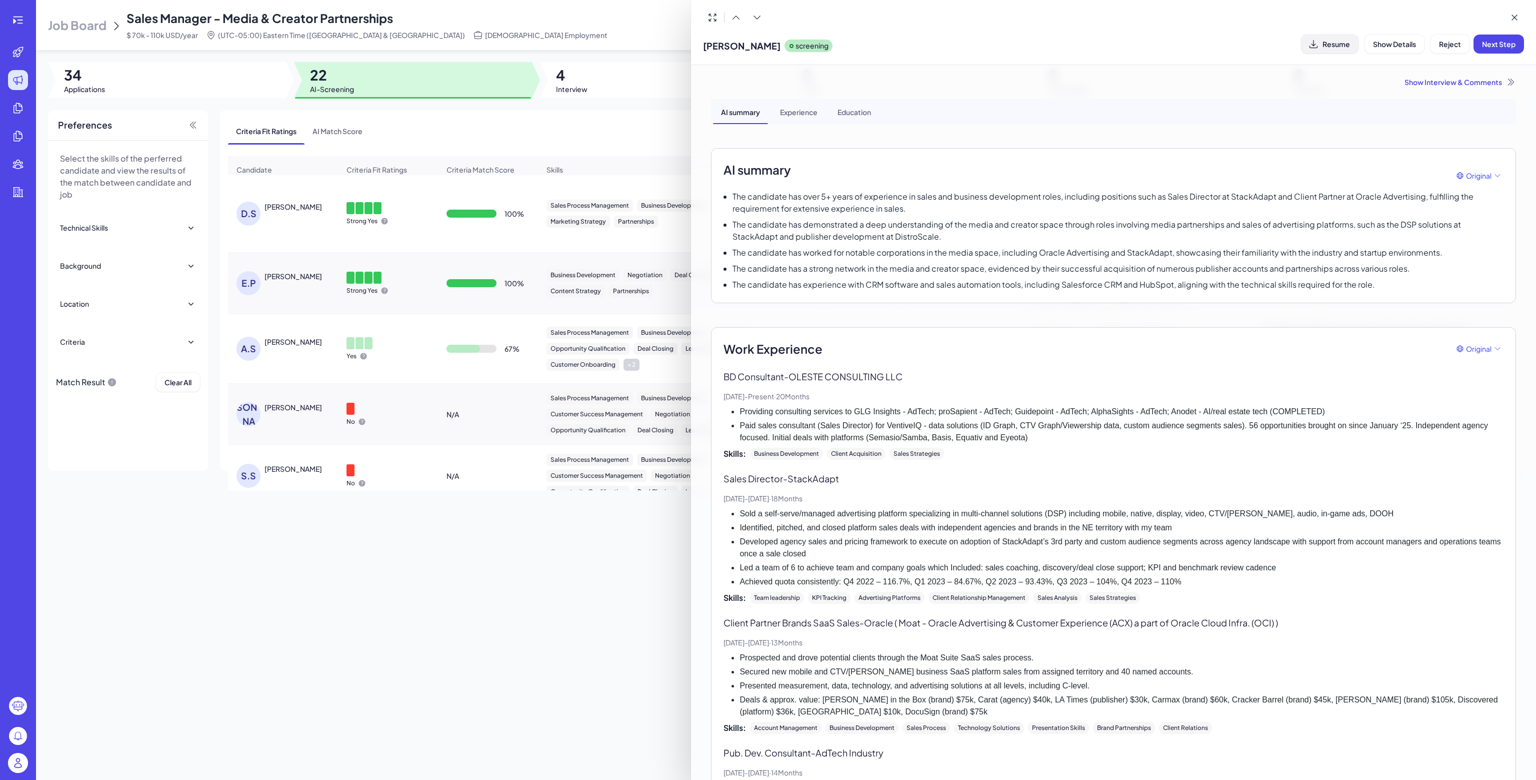 The height and width of the screenshot is (780, 1536). What do you see at coordinates (799, 112) in the screenshot?
I see `div: Experience` at bounding box center [799, 112].